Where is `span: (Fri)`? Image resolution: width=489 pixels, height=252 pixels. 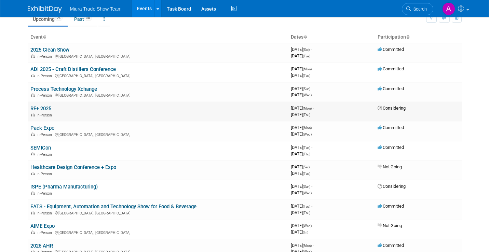 span: (Fri) is located at coordinates (306, 233).